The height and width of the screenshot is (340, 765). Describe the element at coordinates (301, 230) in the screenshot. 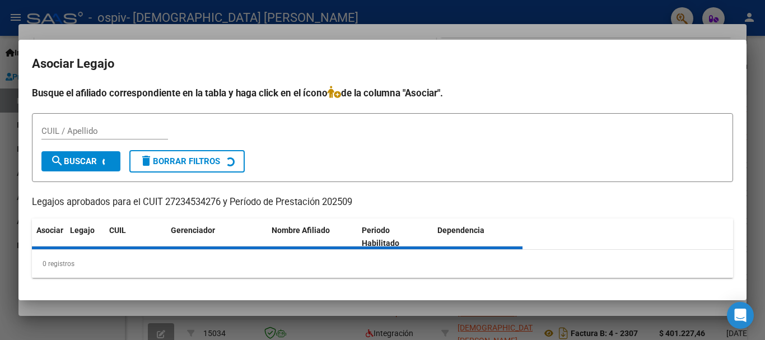

I see `span: Nombre Afiliado` at that location.